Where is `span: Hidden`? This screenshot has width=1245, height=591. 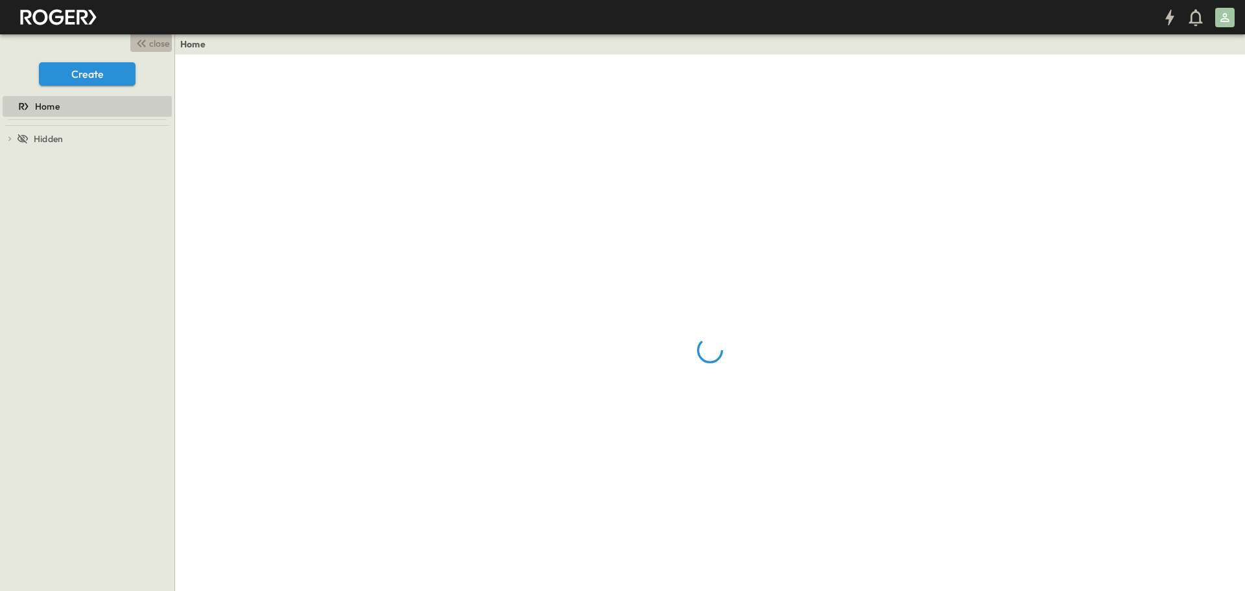 span: Hidden is located at coordinates (48, 139).